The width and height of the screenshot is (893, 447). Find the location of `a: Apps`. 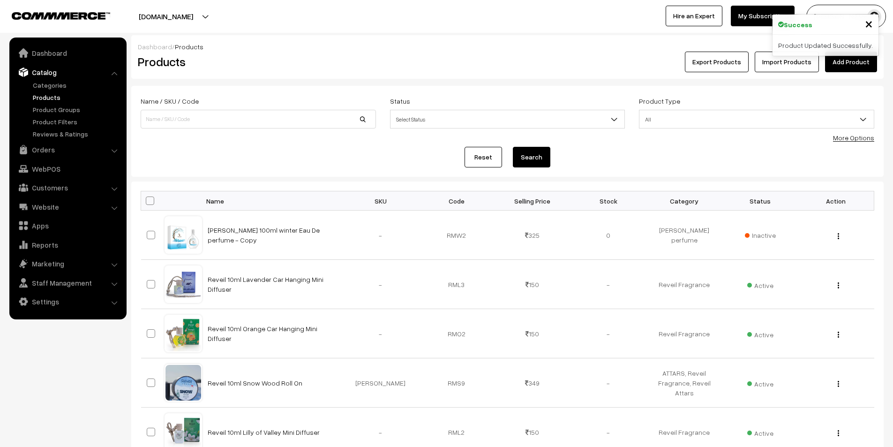

a: Apps is located at coordinates (67, 225).